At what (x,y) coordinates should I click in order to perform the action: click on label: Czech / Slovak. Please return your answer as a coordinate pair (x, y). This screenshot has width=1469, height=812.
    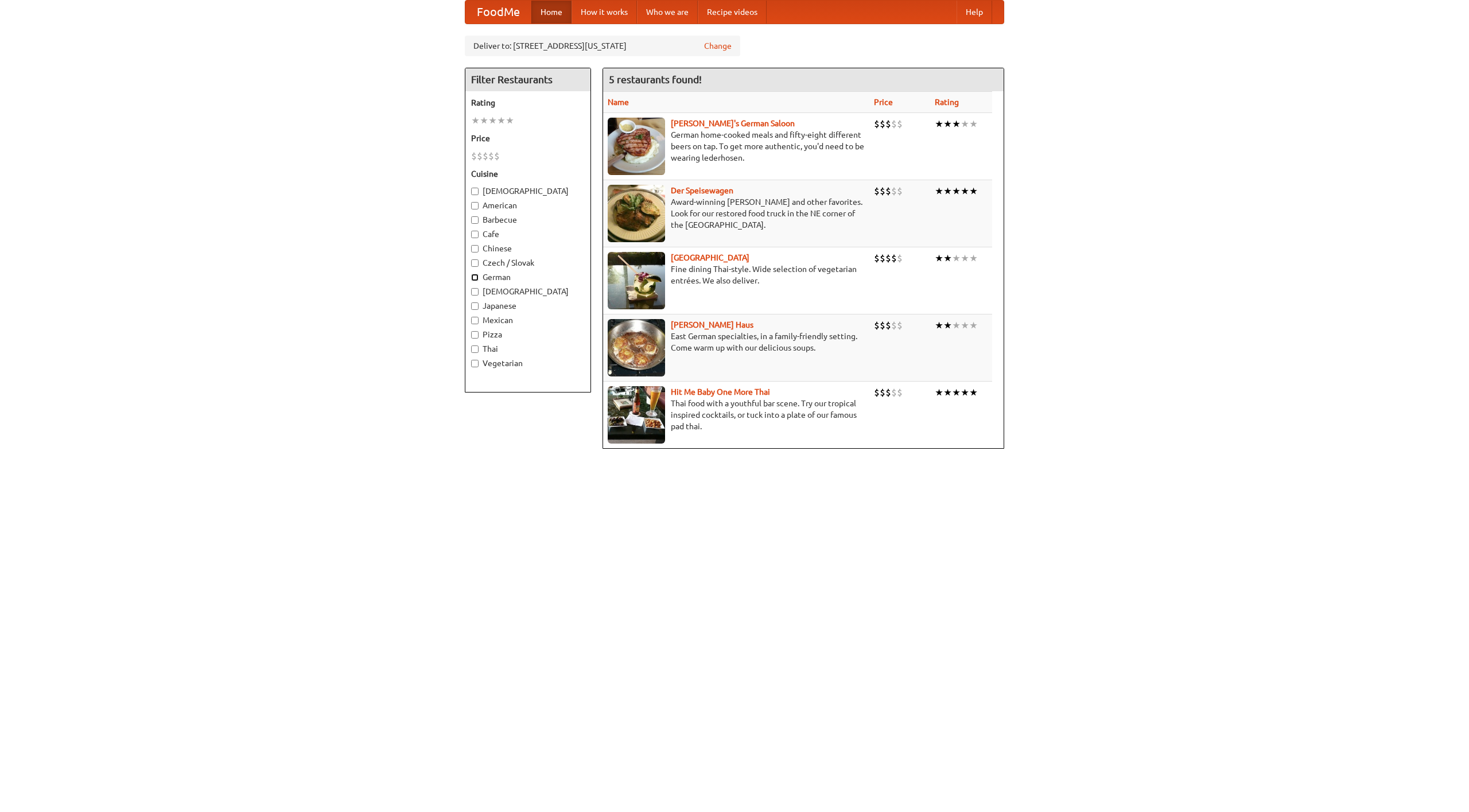
    Looking at the image, I should click on (528, 263).